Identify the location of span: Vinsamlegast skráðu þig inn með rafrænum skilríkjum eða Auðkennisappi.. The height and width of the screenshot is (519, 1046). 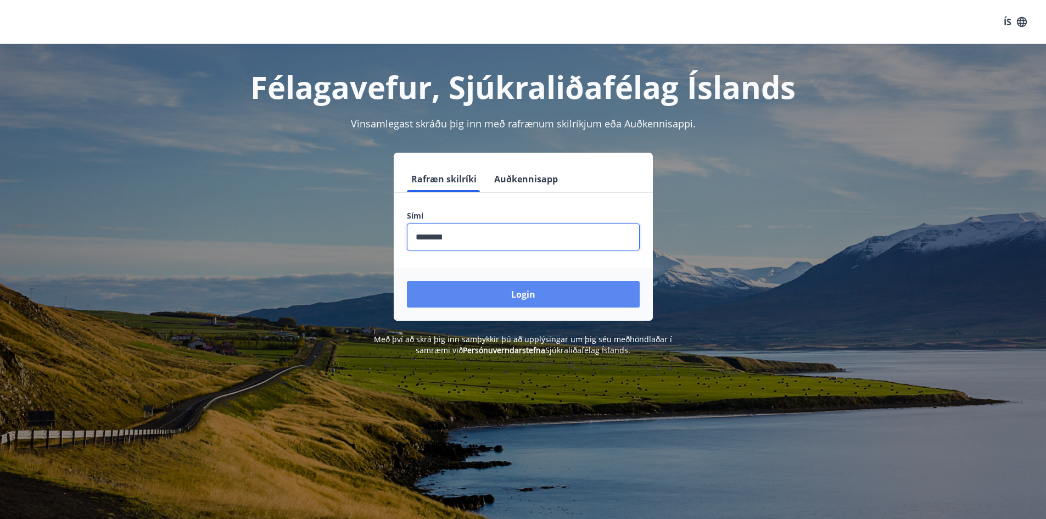
(523, 124).